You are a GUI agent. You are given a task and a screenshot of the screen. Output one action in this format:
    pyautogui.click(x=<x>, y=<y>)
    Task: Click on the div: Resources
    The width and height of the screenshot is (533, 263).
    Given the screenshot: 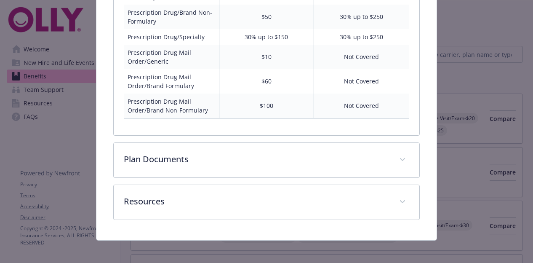 What is the action you would take?
    pyautogui.click(x=267, y=202)
    